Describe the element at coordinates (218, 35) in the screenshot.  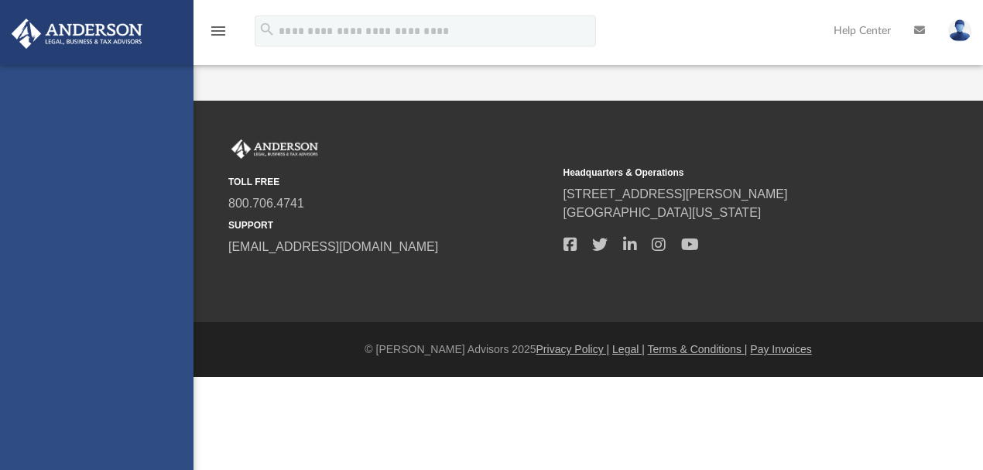
I see `a: menu` at that location.